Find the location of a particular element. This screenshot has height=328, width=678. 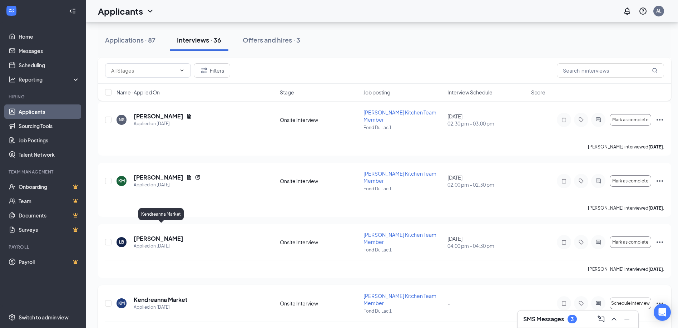

div: Kendreanna Market is located at coordinates (161, 214).